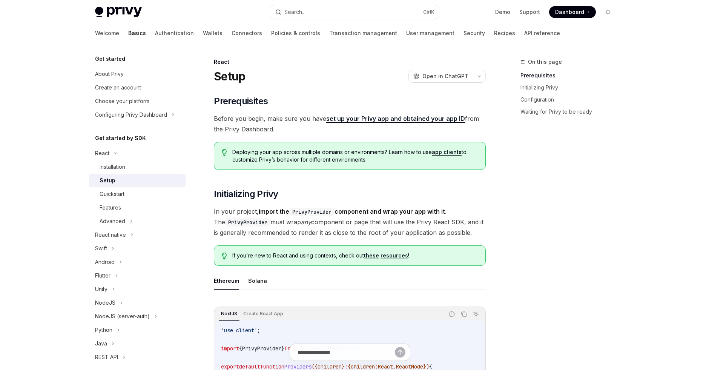  What do you see at coordinates (372, 255) in the screenshot?
I see `a: these` at bounding box center [372, 255].